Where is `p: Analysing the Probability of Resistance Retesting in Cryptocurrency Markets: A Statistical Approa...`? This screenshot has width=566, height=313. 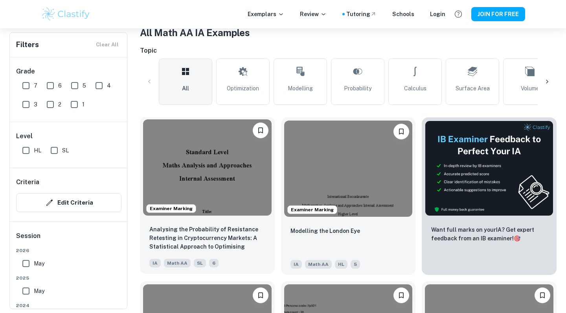
p: Analysing the Probability of Resistance Retesting in Cryptocurrency Markets: A Statistical Approa... is located at coordinates (207, 239).